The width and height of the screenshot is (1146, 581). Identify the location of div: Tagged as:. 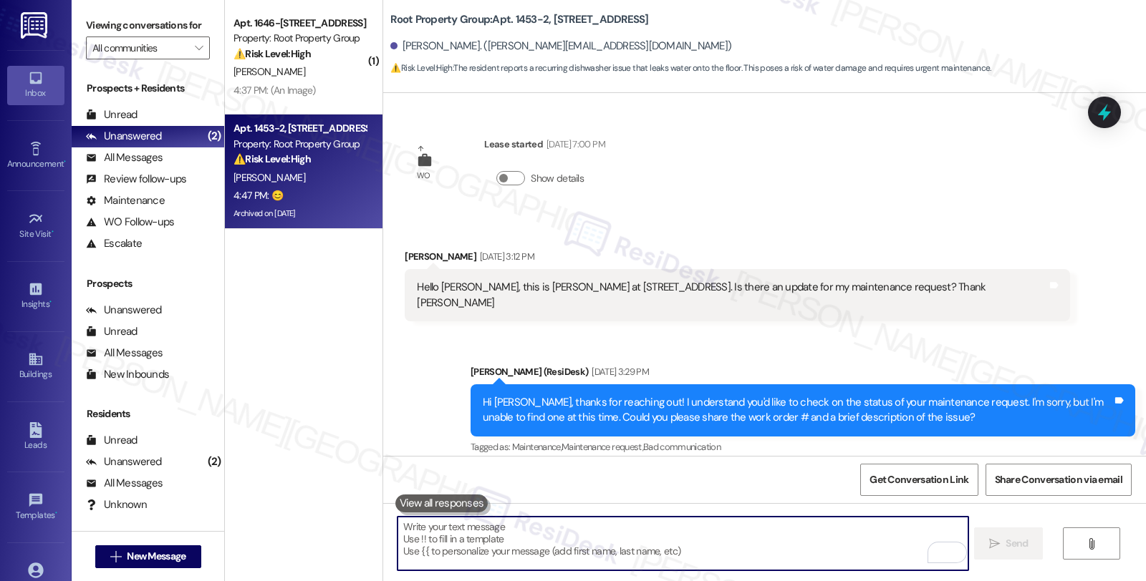
(803, 447).